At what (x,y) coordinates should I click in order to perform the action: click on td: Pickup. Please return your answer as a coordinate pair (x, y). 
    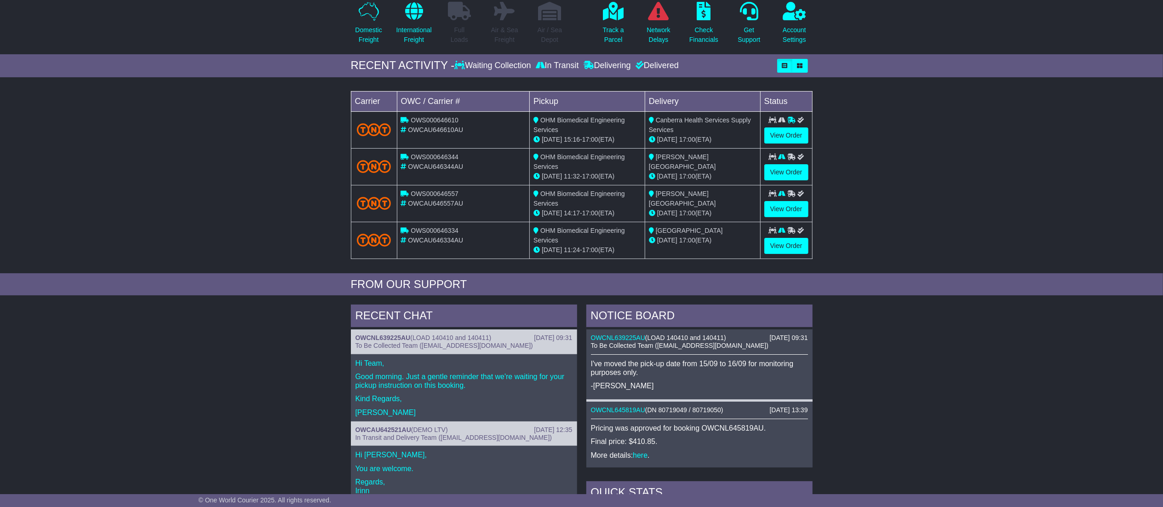
    Looking at the image, I should click on (587, 101).